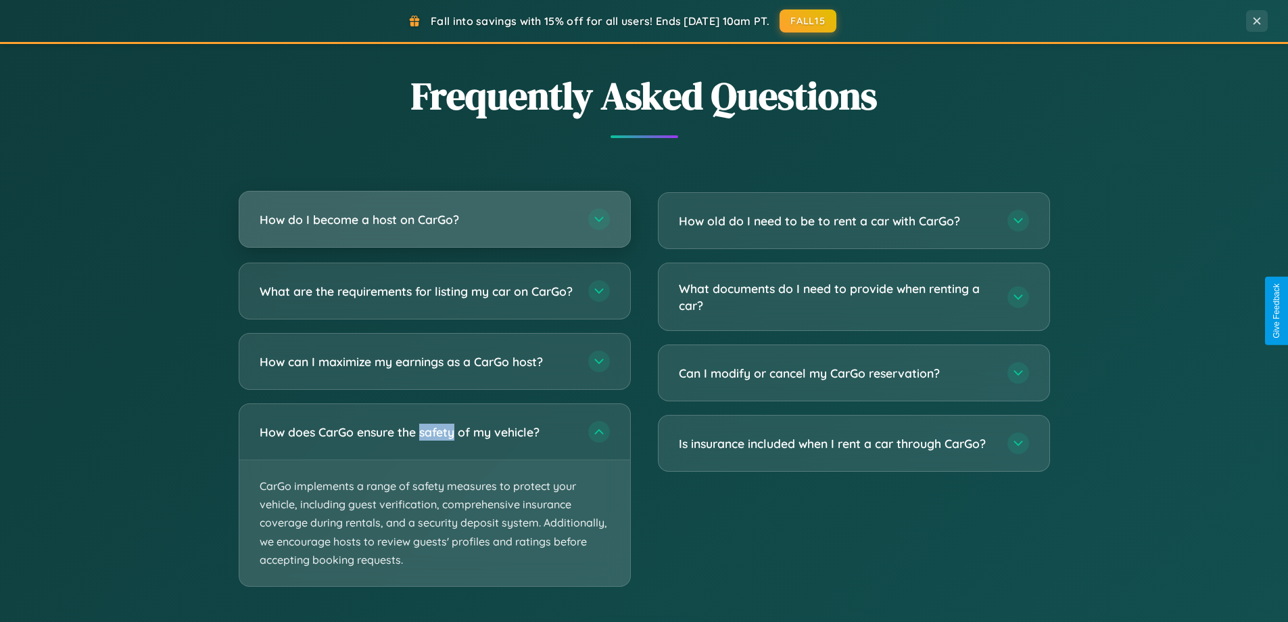 This screenshot has width=1288, height=622. I want to click on h3: How does CarGo ensure the safety of my vehicle?, so click(417, 432).